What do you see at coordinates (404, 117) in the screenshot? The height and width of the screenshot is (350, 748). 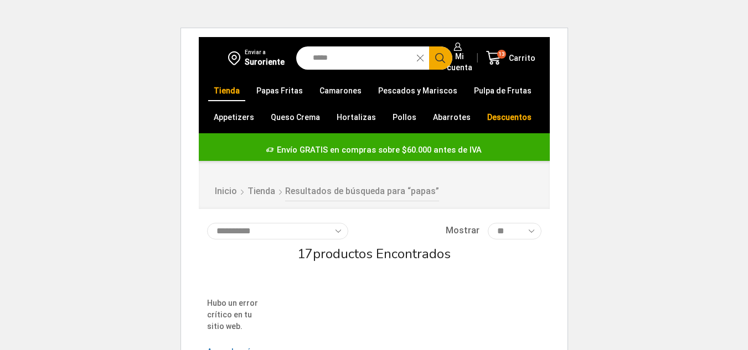 I see `a: Pollos` at bounding box center [404, 117].